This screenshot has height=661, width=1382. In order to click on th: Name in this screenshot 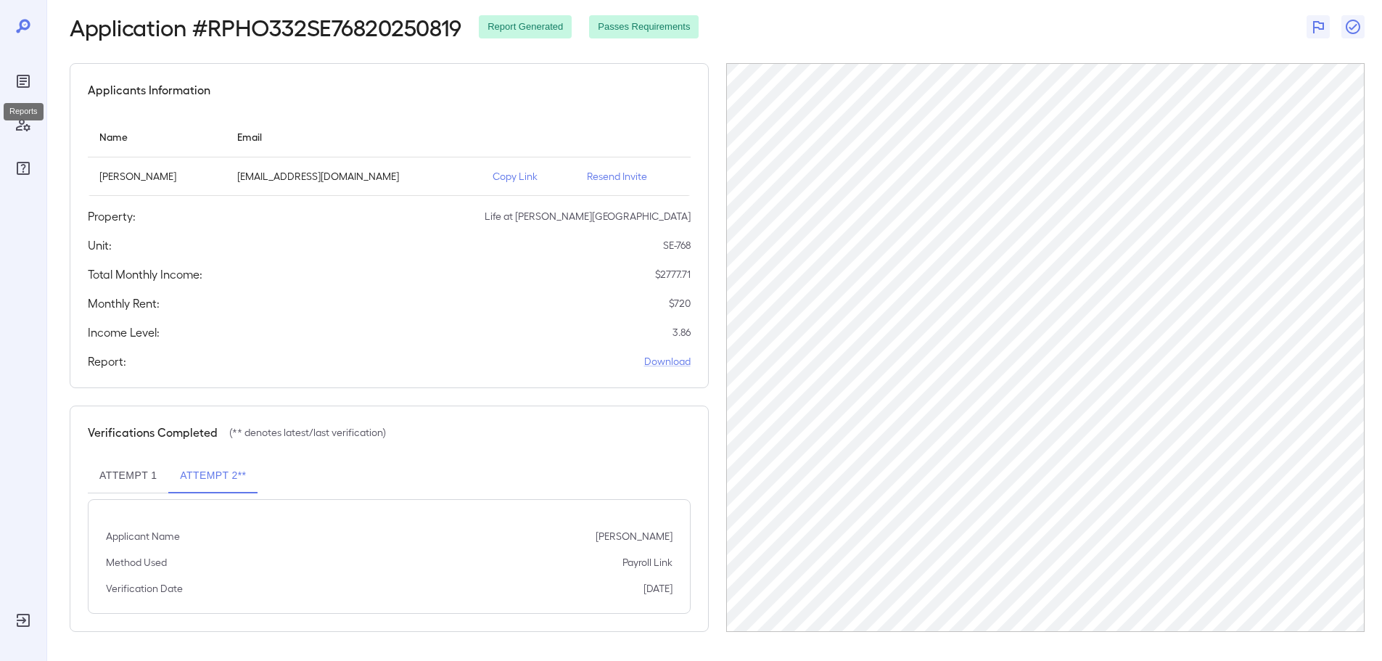, I will do `click(157, 136)`.